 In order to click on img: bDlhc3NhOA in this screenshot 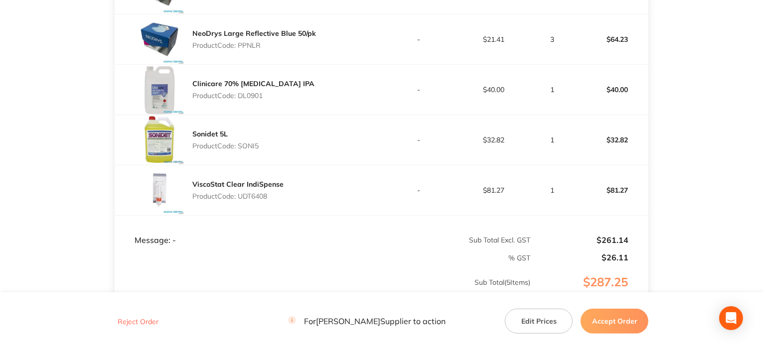, I will do `click(159, 90)`.